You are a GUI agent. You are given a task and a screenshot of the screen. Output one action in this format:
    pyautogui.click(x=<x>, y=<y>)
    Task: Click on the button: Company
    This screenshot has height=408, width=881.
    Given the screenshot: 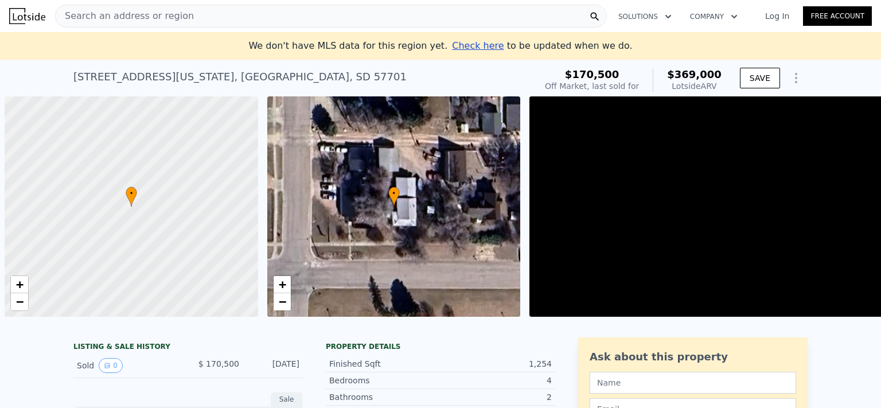 What is the action you would take?
    pyautogui.click(x=713, y=17)
    